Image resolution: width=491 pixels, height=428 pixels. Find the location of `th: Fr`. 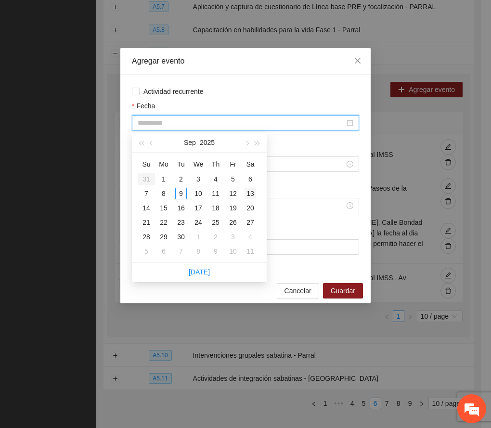

th: Fr is located at coordinates (233, 164).